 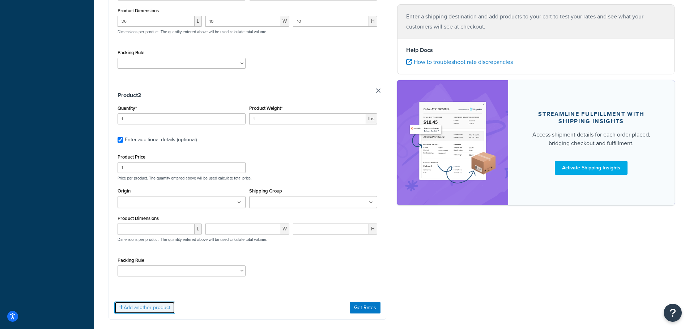 What do you see at coordinates (591, 168) in the screenshot?
I see `a: Activate Shipping Insights` at bounding box center [591, 168].